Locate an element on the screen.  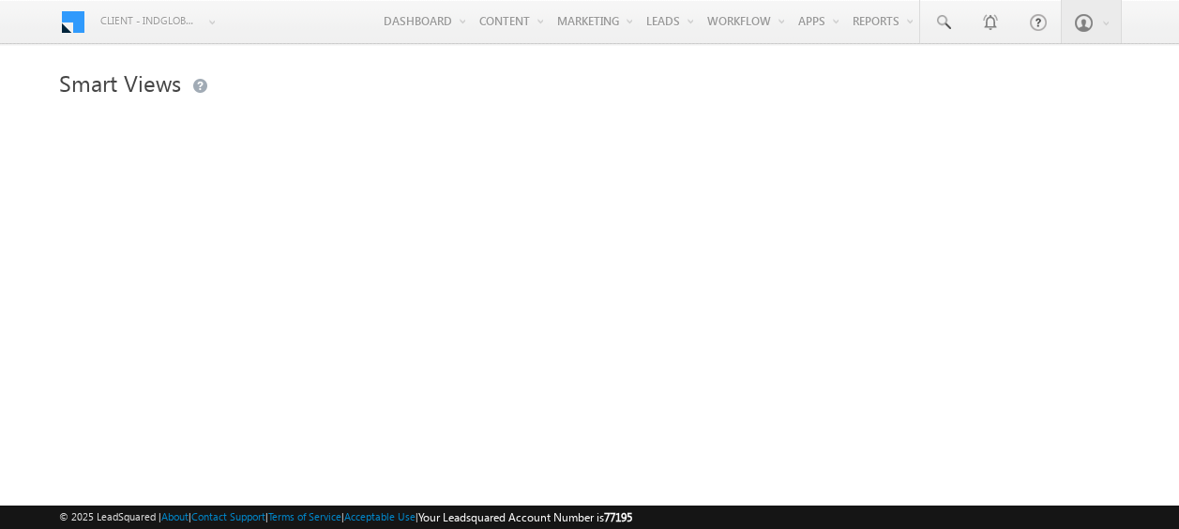
span: © 2025 LeadSquared | | | | | is located at coordinates (345, 517).